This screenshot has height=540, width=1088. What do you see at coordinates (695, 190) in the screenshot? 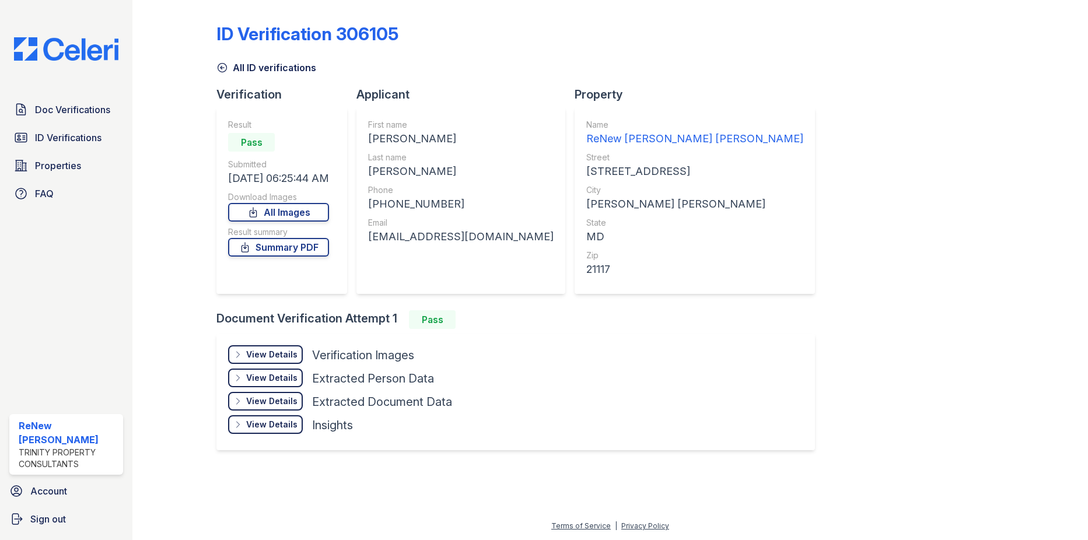
I see `div: City` at bounding box center [695, 190].